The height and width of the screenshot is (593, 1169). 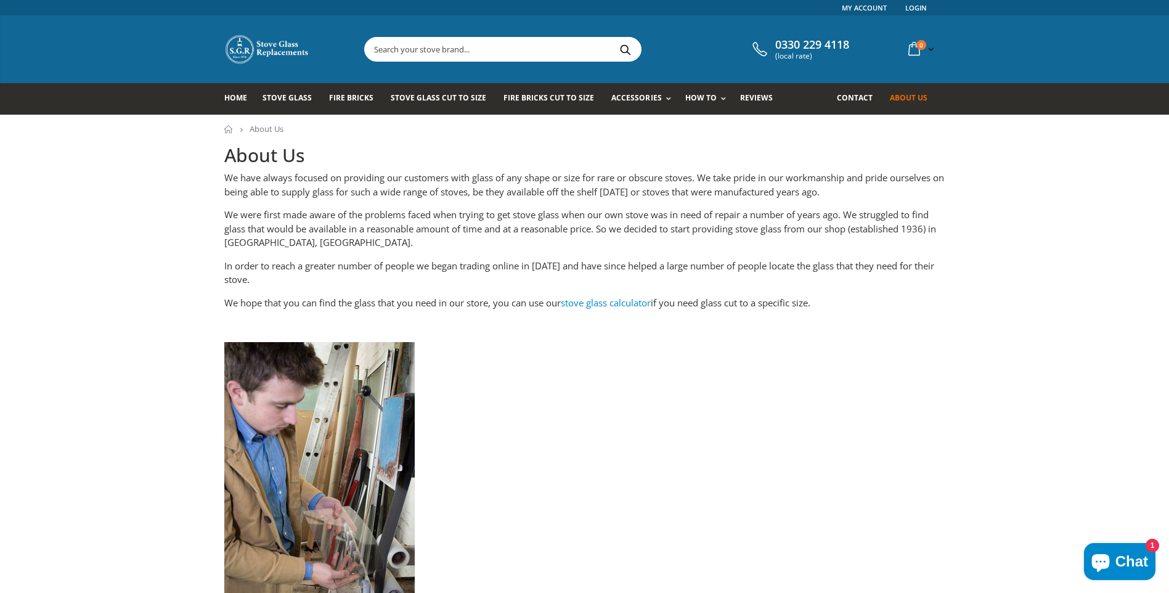 I want to click on span: Reviews, so click(x=756, y=97).